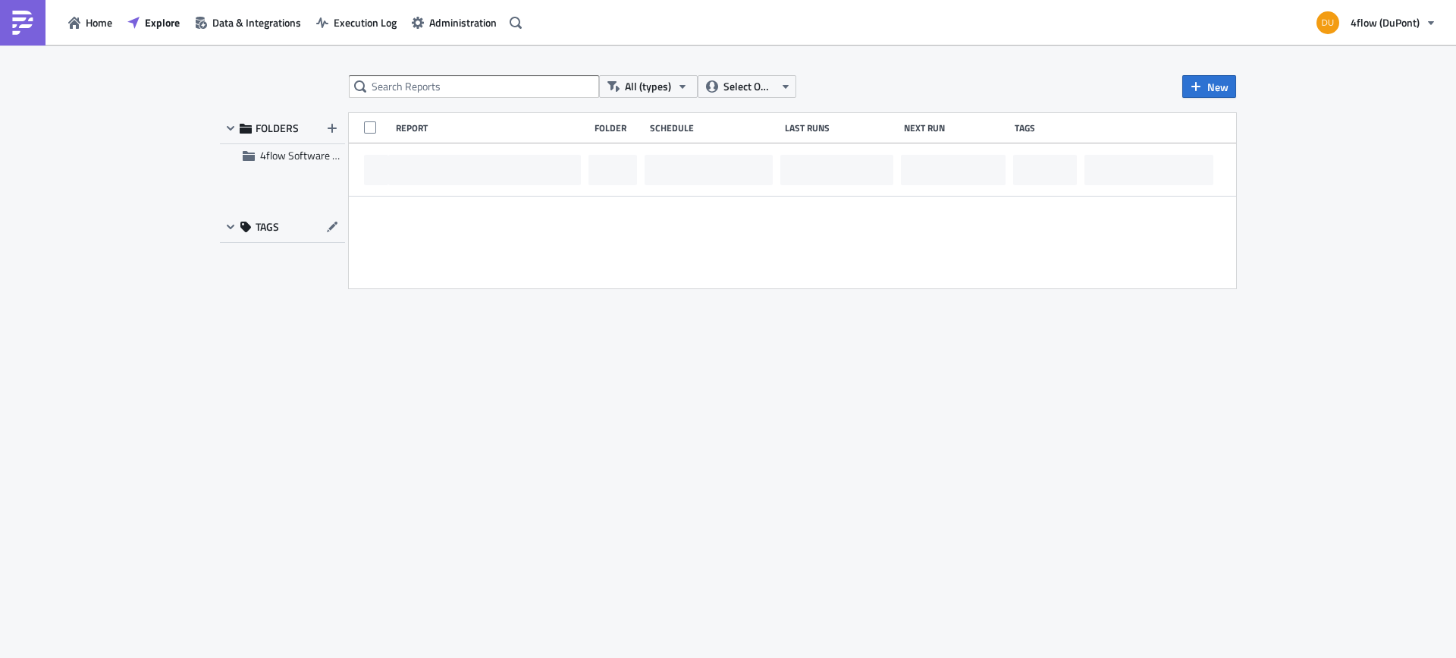 This screenshot has width=1456, height=658. Describe the element at coordinates (749, 86) in the screenshot. I see `span: Select Owner` at that location.